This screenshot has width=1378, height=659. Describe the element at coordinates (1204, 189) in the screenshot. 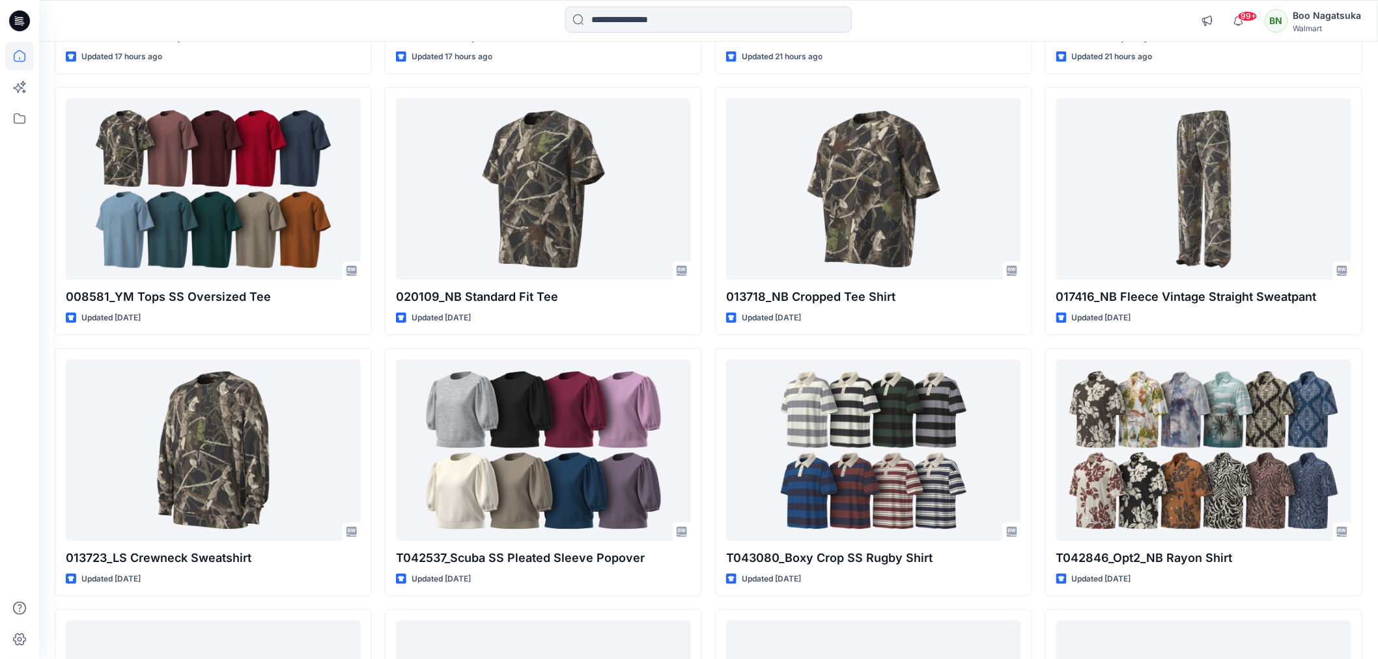

I see `a: 017416_NB Fleece Vintage Straight Sweatpant` at that location.